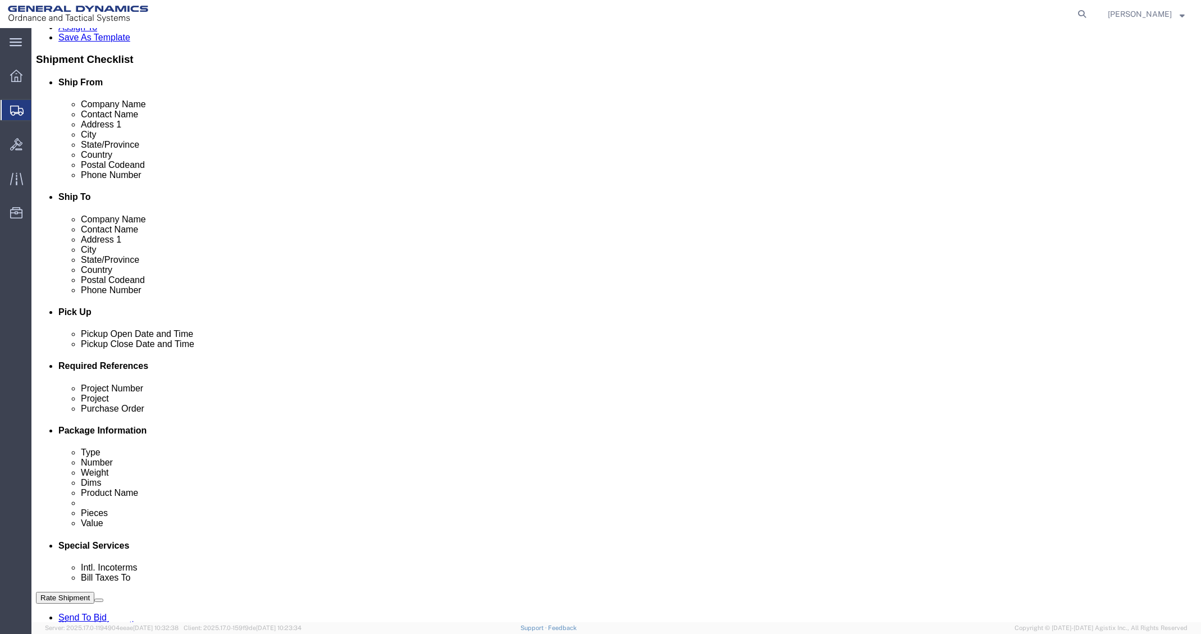 The height and width of the screenshot is (634, 1201). Describe the element at coordinates (112, 628) in the screenshot. I see `span: Server: 2025.17.0-1194904eeae` at that location.